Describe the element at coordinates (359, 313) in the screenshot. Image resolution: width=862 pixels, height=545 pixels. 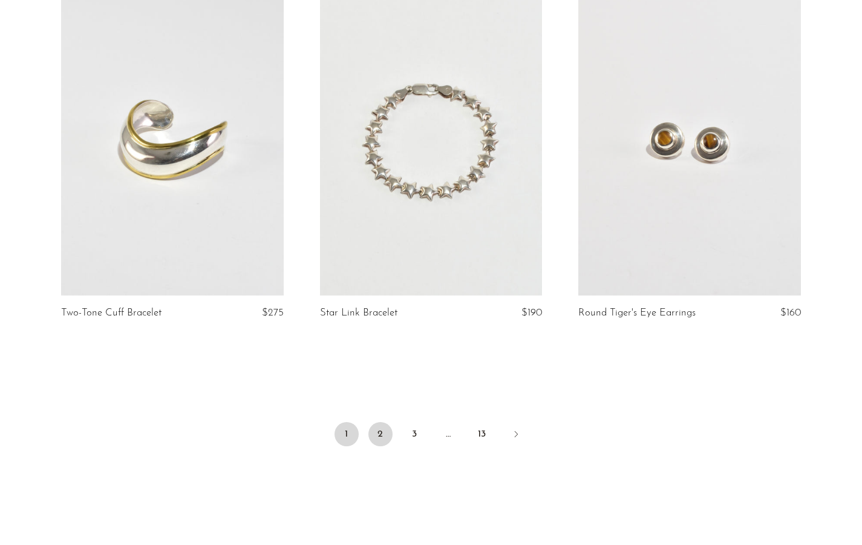
I see `a: Star Link Bracelet` at that location.